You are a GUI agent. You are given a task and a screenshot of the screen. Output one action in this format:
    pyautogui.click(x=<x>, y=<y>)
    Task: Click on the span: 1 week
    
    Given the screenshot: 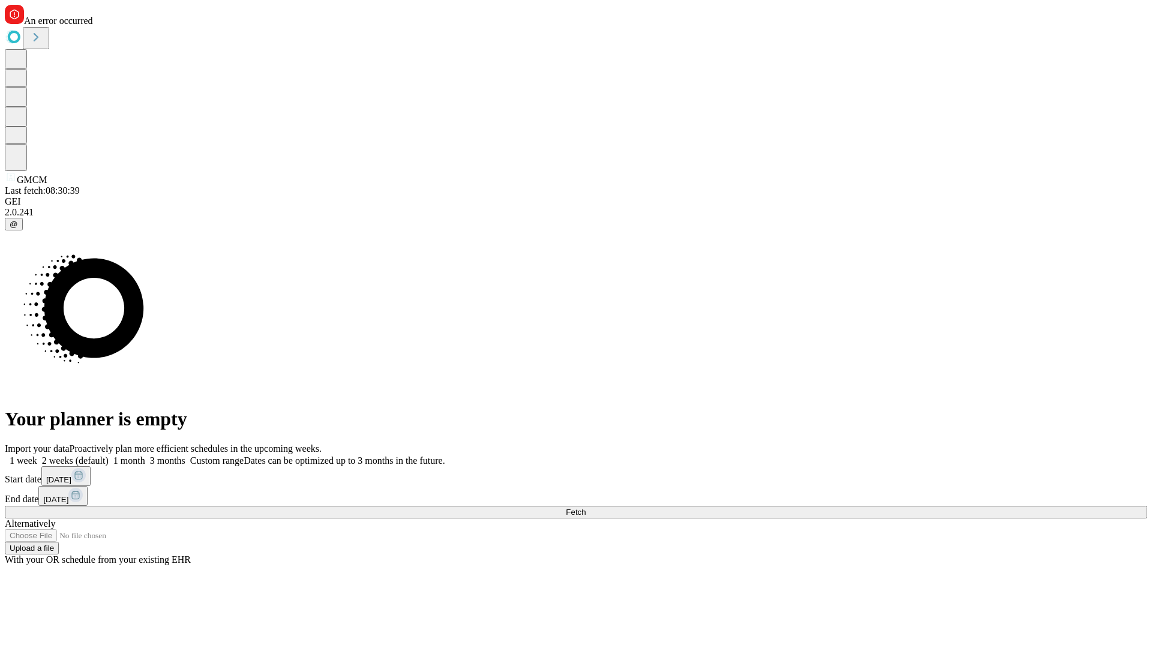 What is the action you would take?
    pyautogui.click(x=23, y=460)
    